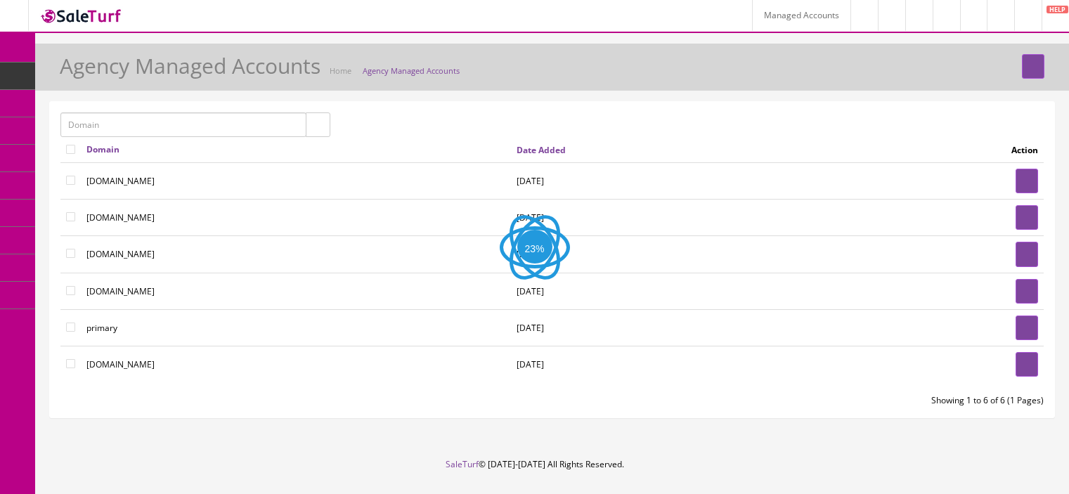 This screenshot has width=1069, height=494. I want to click on h1: Agency Managed Accounts, so click(190, 65).